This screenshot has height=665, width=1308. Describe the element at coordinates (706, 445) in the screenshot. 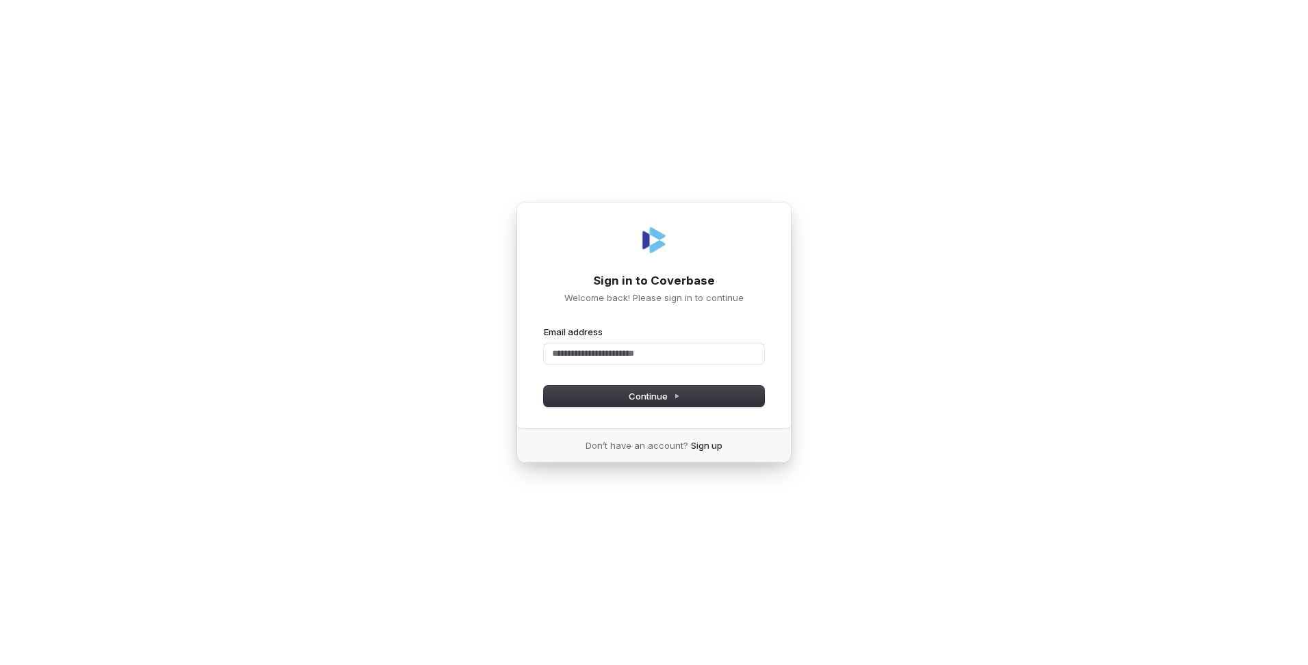

I see `a: Sign up` at that location.